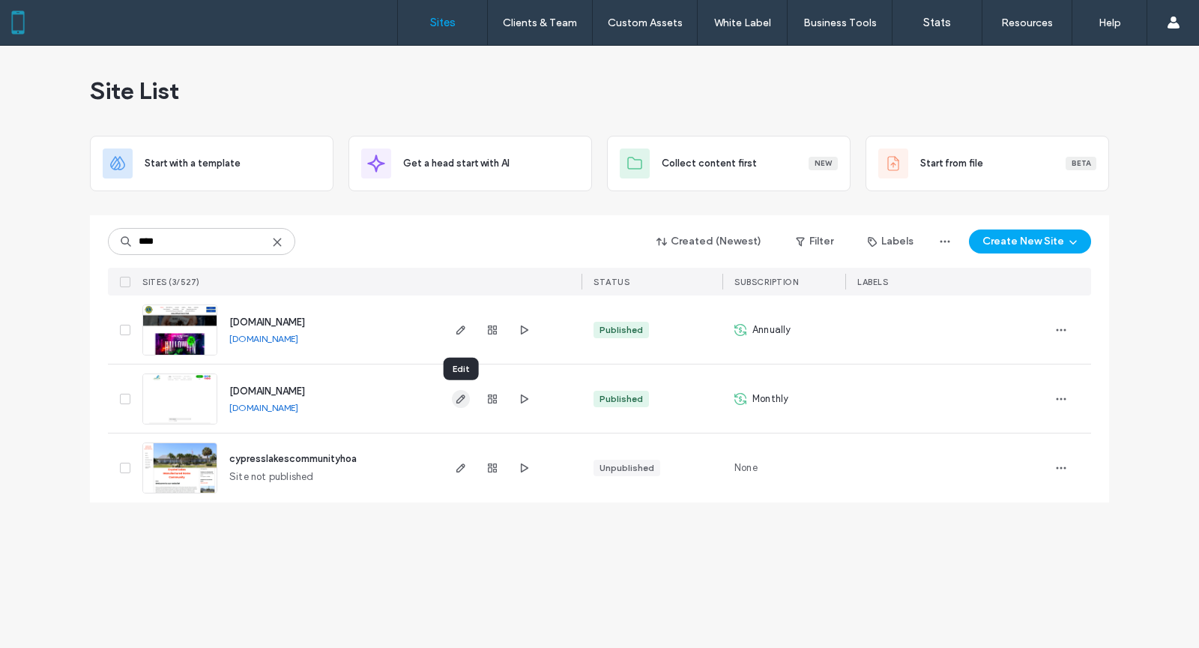 The image size is (1199, 648). What do you see at coordinates (1030, 241) in the screenshot?
I see `button: Create New Site` at bounding box center [1030, 241].